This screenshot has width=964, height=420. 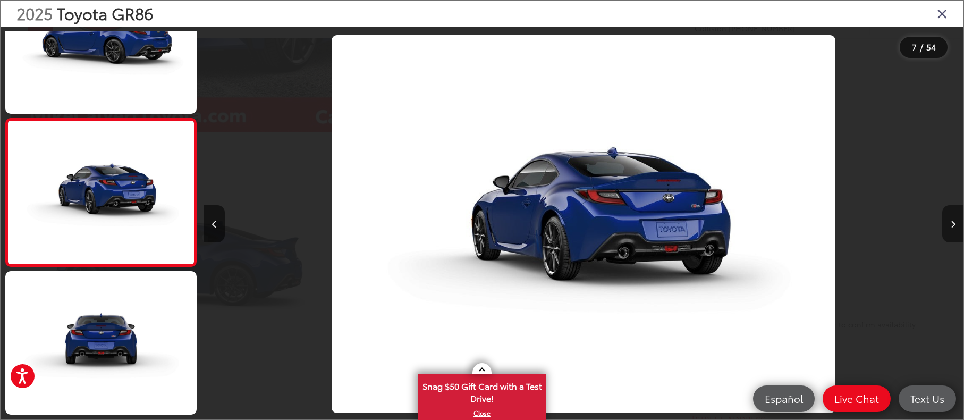 I want to click on span: 7, so click(x=914, y=47).